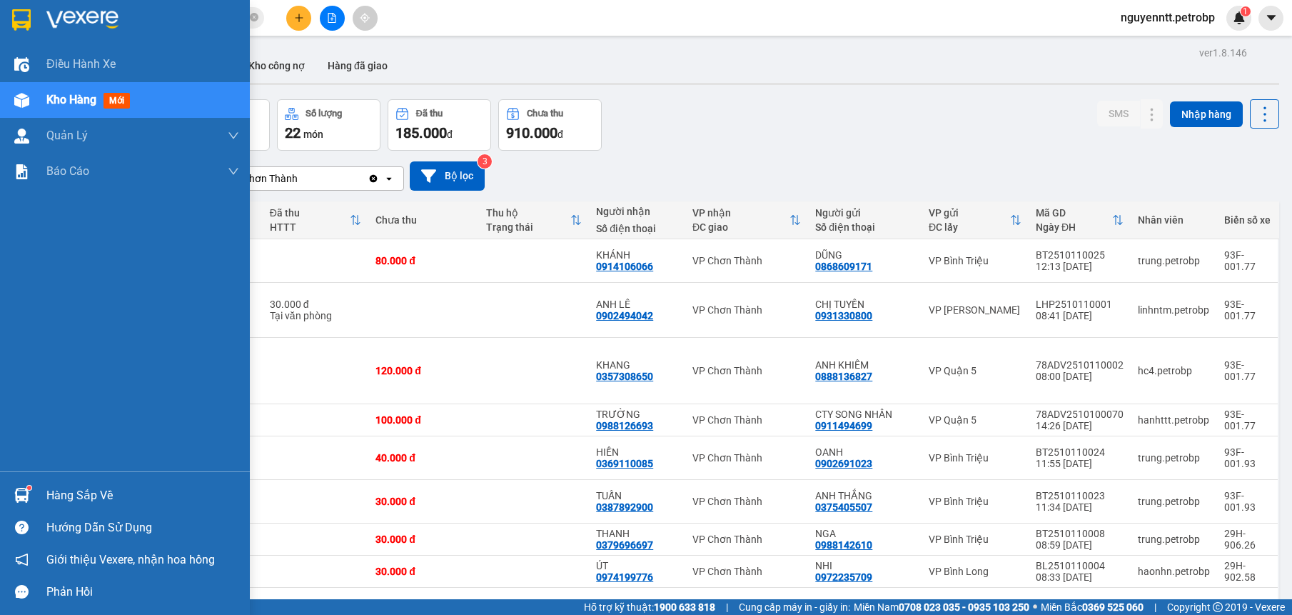 The width and height of the screenshot is (1292, 615). What do you see at coordinates (332, 18) in the screenshot?
I see `span: file-add` at bounding box center [332, 18].